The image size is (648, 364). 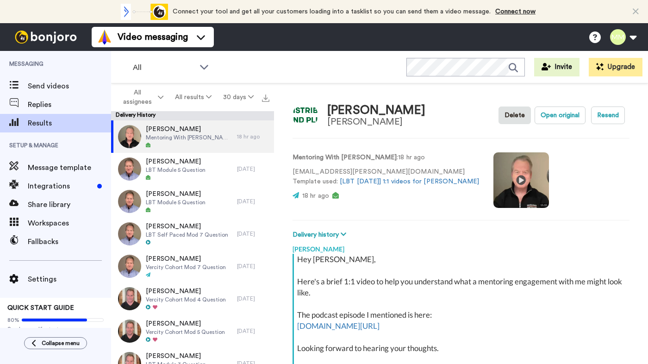 What do you see at coordinates (69, 205) in the screenshot?
I see `span: Share library` at bounding box center [69, 205].